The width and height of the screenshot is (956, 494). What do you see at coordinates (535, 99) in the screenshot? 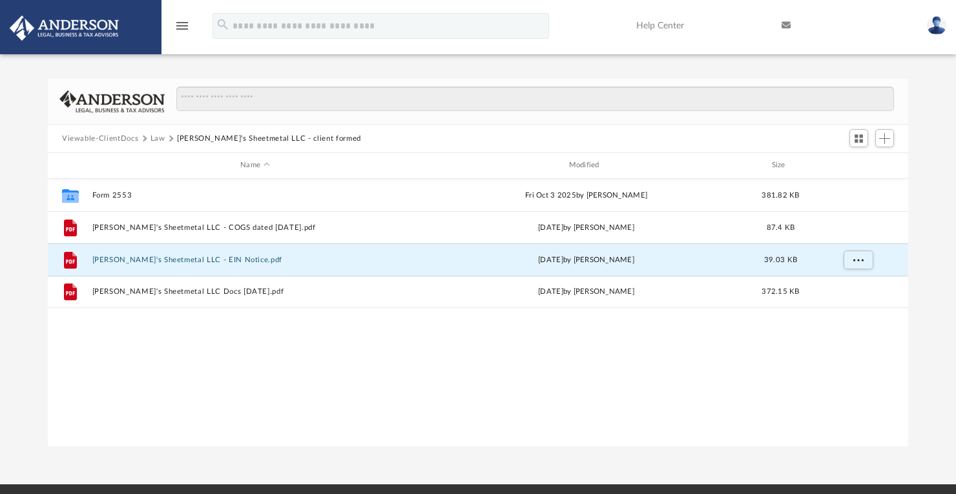
I see `input: Search files and folders` at bounding box center [535, 99].